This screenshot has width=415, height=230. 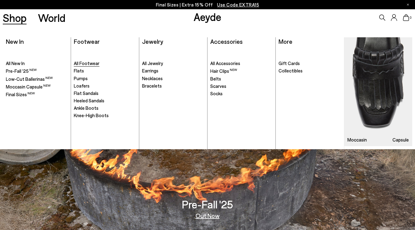 What do you see at coordinates (207, 216) in the screenshot?
I see `a: Out Now` at bounding box center [207, 216].